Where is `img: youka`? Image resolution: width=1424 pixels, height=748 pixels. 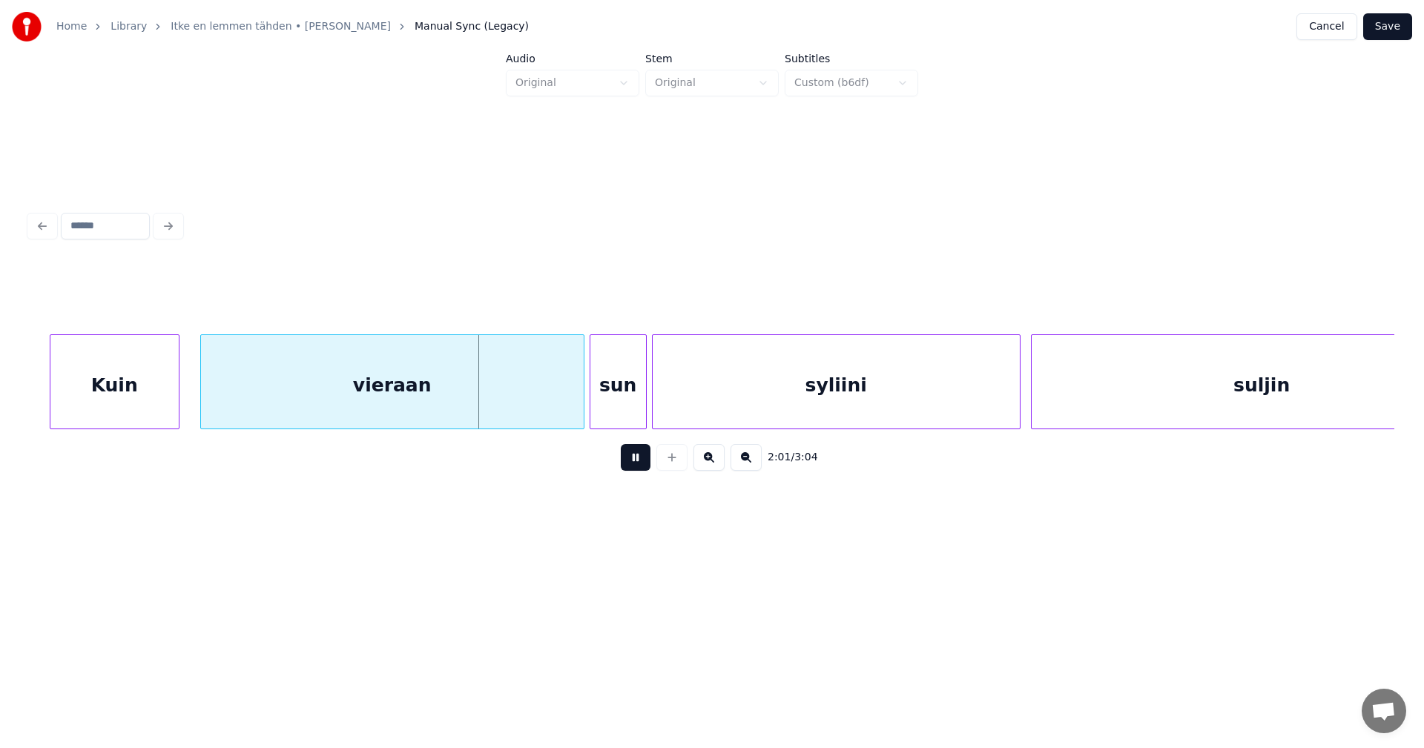
img: youka is located at coordinates (27, 27).